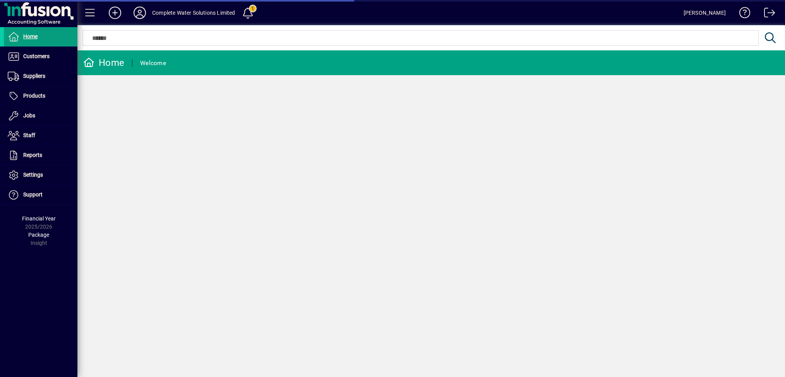  Describe the element at coordinates (29, 115) in the screenshot. I see `span: Jobs` at that location.